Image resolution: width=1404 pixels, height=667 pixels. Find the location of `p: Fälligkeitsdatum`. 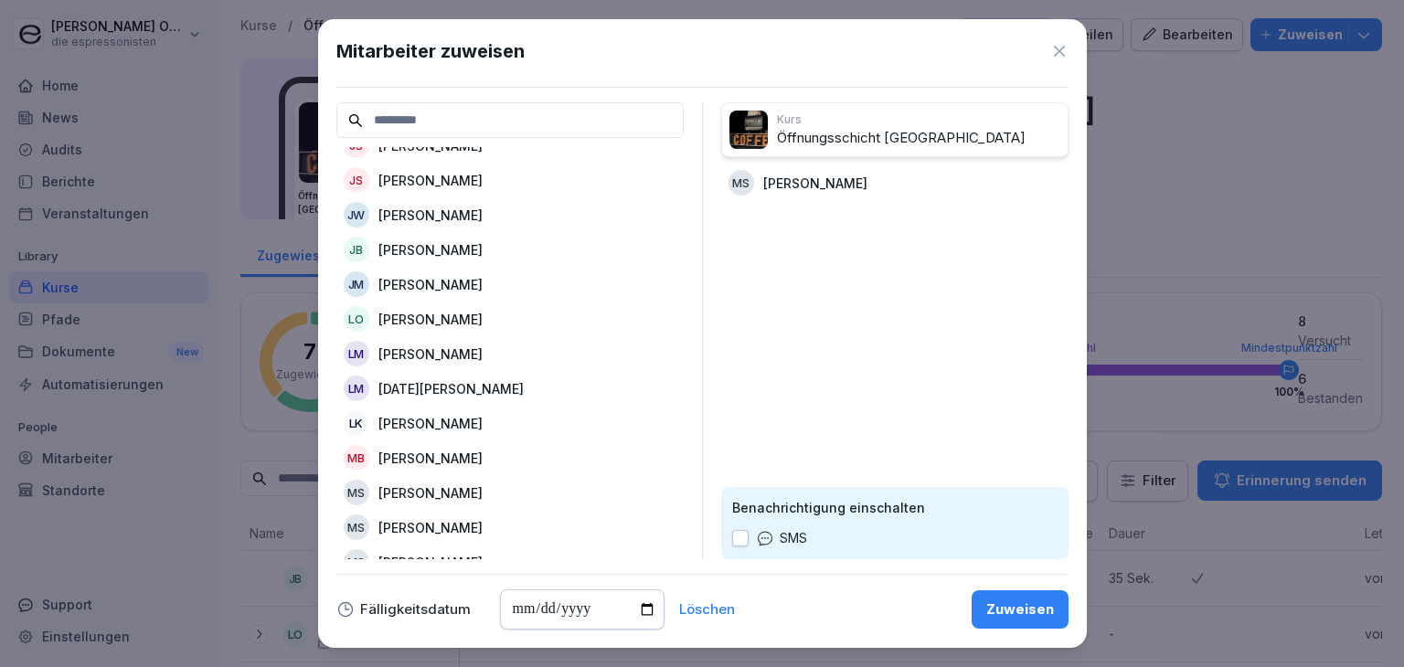

p: Fälligkeitsdatum is located at coordinates (415, 610).